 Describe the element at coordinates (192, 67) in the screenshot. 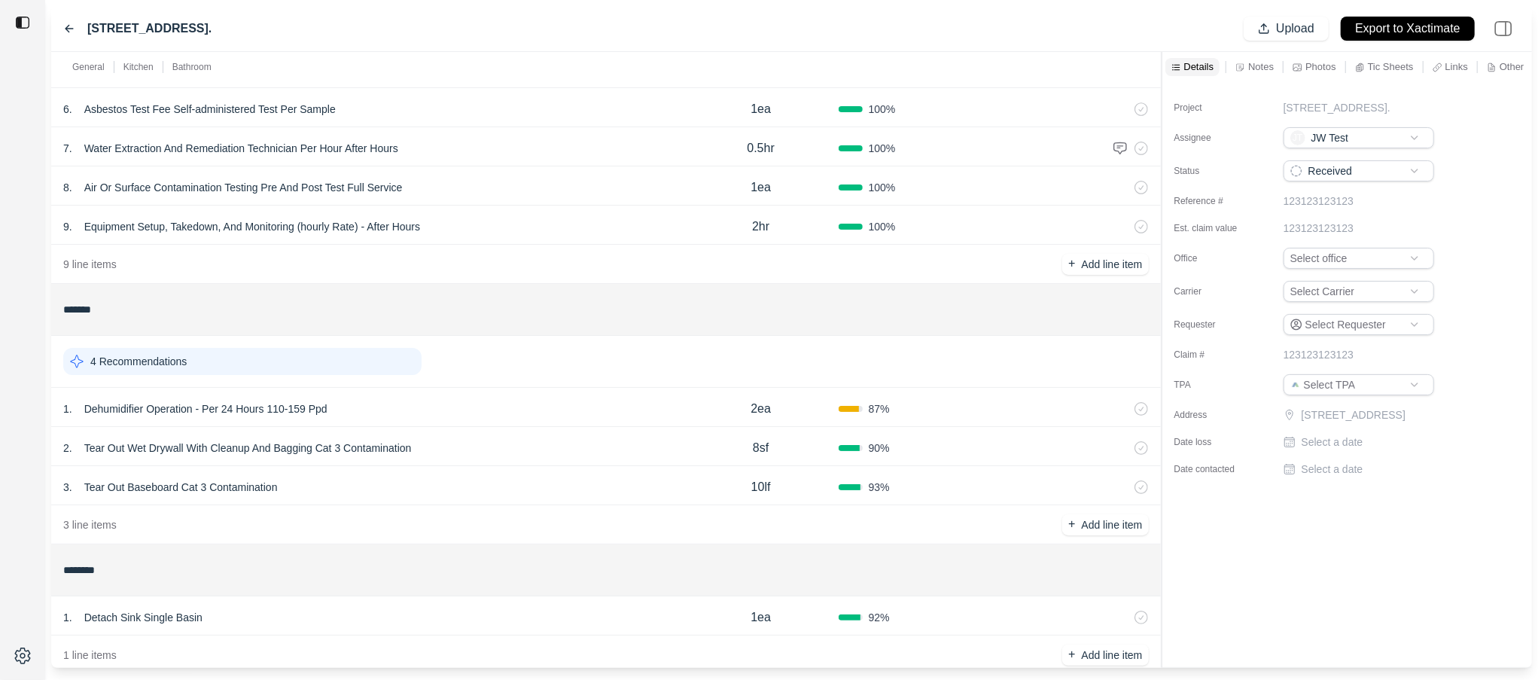

I see `p: Bathroom` at that location.